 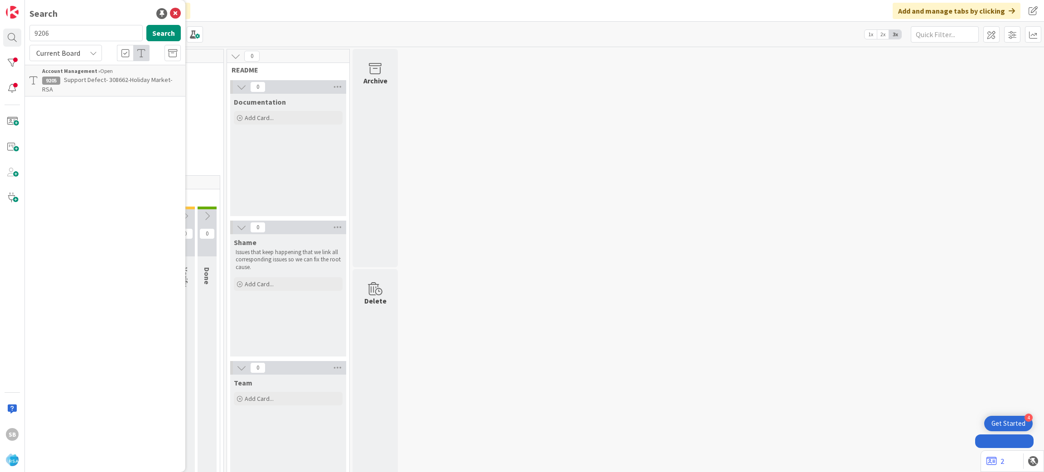 What do you see at coordinates (375, 81) in the screenshot?
I see `div: Archive` at bounding box center [375, 81].